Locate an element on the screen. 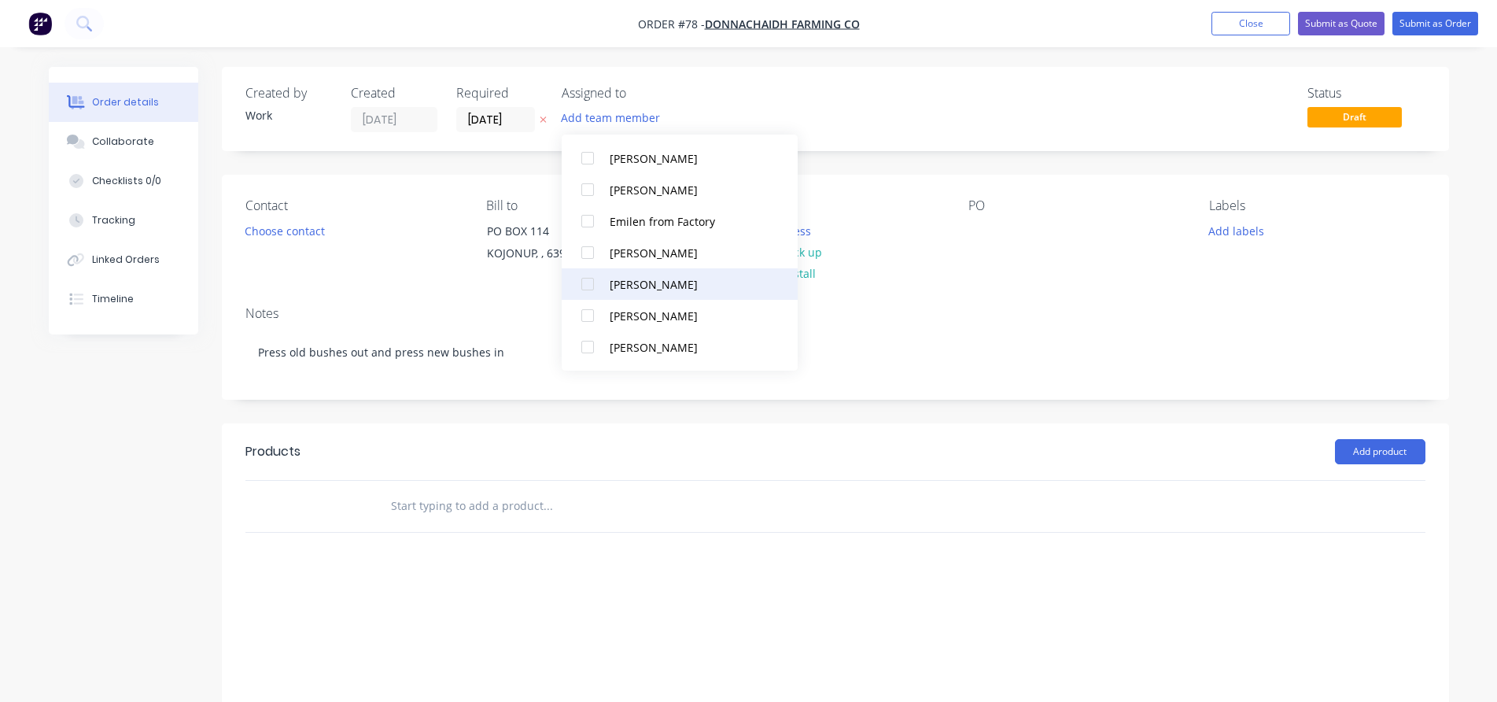 The width and height of the screenshot is (1497, 702). button: Close is located at coordinates (1251, 24).